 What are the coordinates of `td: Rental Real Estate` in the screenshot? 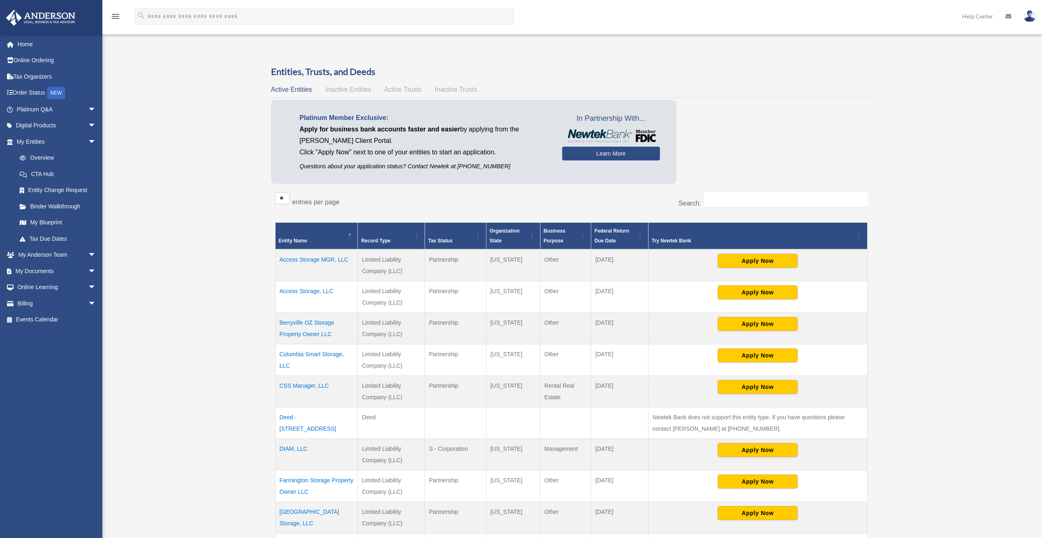 It's located at (565, 391).